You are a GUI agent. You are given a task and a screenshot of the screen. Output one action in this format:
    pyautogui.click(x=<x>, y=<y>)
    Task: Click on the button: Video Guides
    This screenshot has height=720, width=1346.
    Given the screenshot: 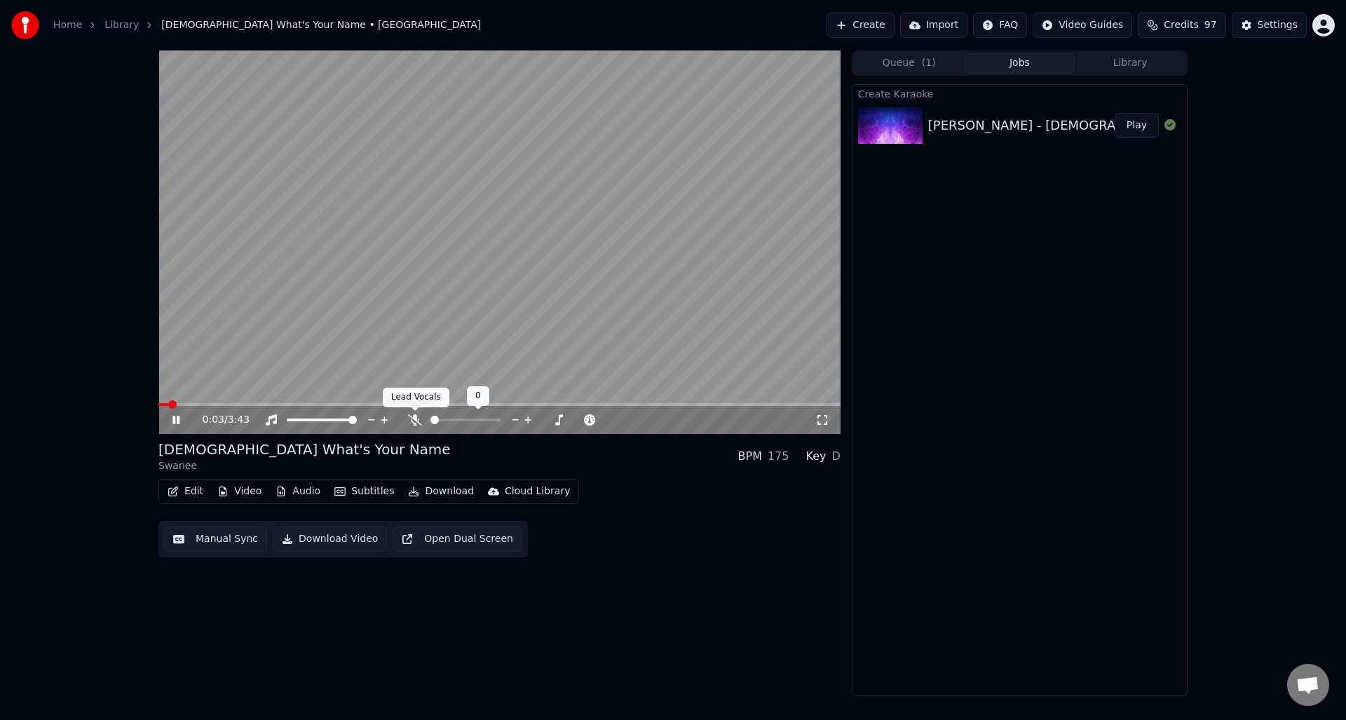 What is the action you would take?
    pyautogui.click(x=1082, y=25)
    